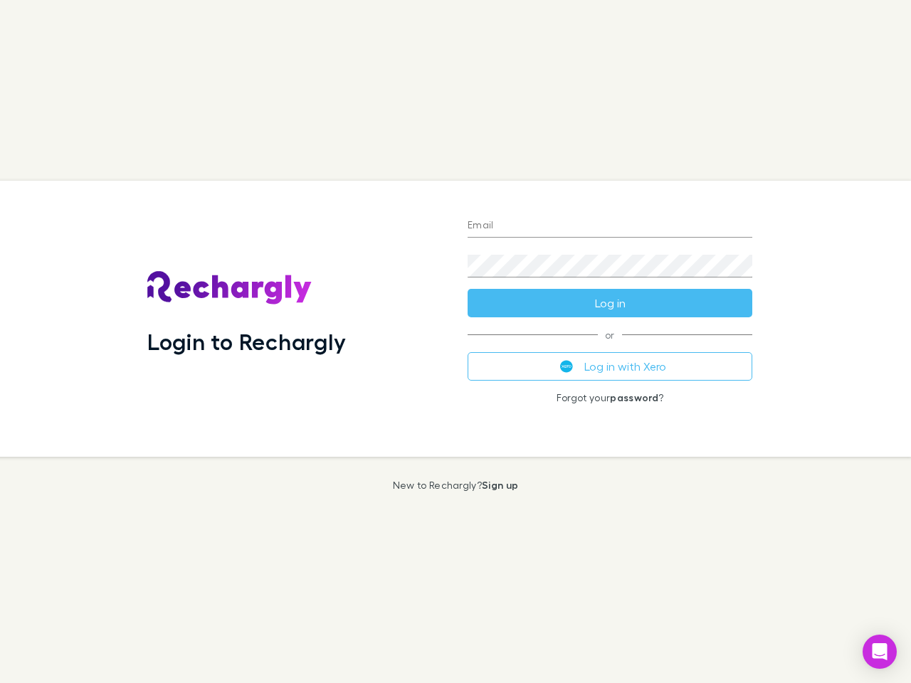 The image size is (911, 683). I want to click on a: password, so click(634, 397).